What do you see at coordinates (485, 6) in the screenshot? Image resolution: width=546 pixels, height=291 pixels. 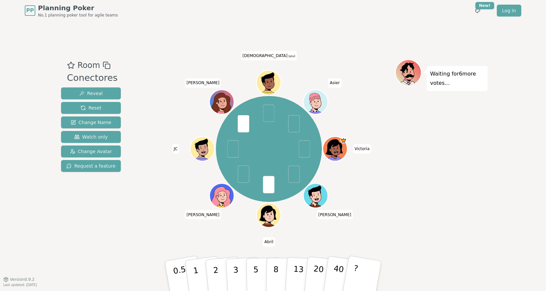 I see `div: New!` at bounding box center [485, 6].